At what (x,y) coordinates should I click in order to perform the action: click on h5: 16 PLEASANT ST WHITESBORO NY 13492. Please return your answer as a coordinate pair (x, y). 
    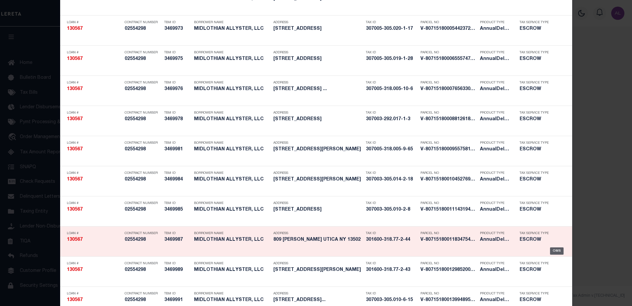
    Looking at the image, I should click on (318, 209).